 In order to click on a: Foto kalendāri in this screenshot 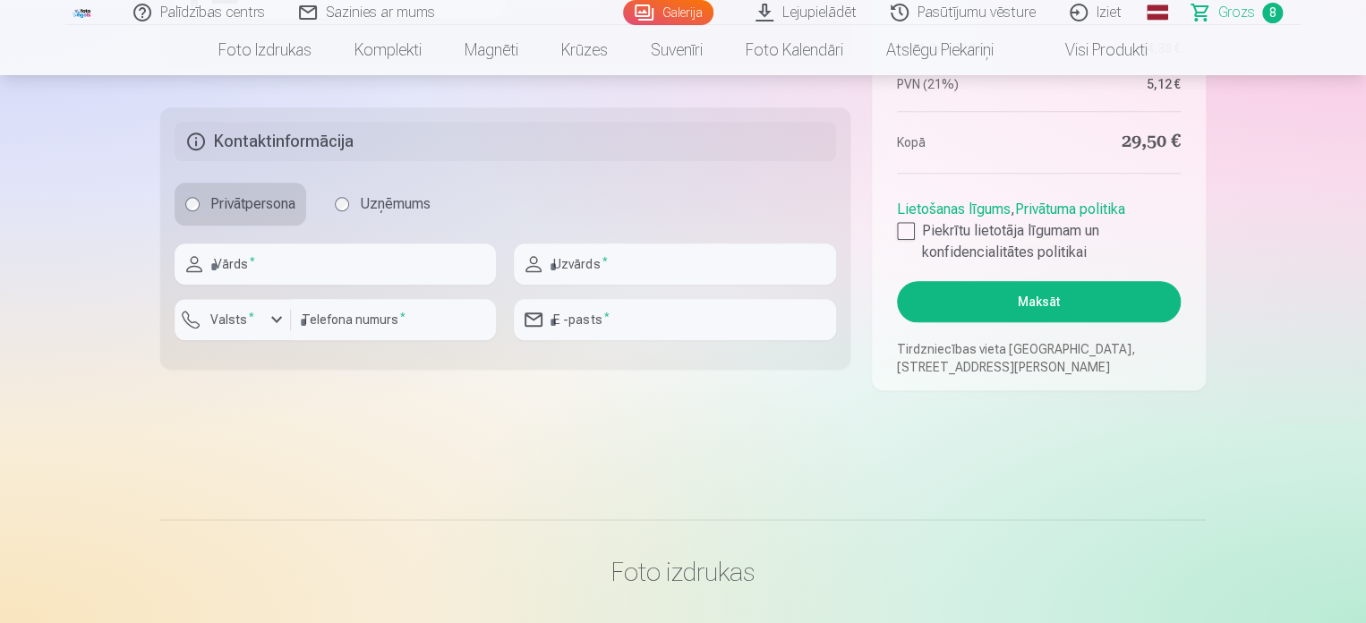, I will do `click(794, 50)`.